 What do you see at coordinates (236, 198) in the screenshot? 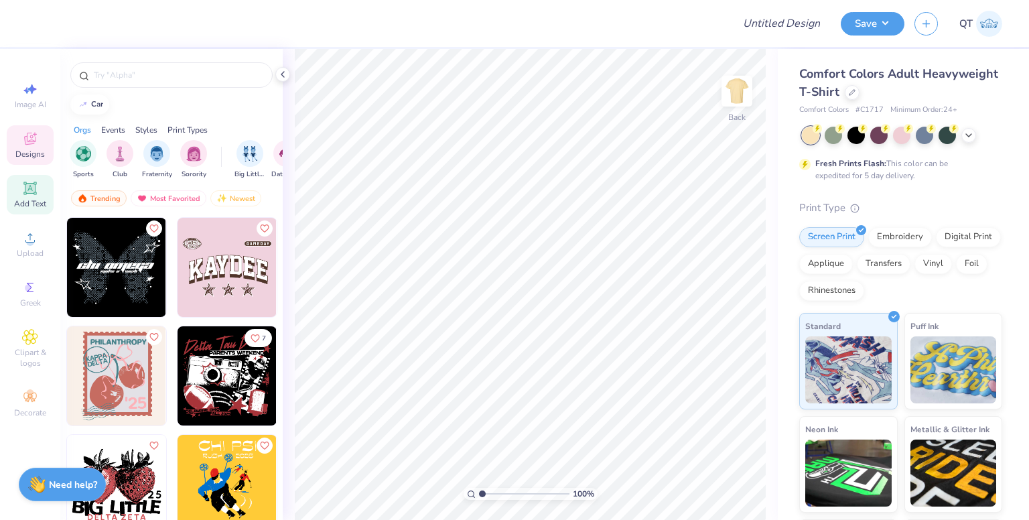
I see `div: Newest` at bounding box center [236, 198].